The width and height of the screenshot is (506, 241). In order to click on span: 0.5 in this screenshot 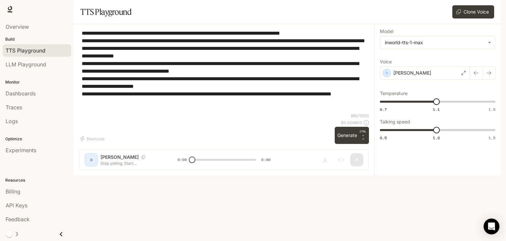, I will do `click(383, 137)`.